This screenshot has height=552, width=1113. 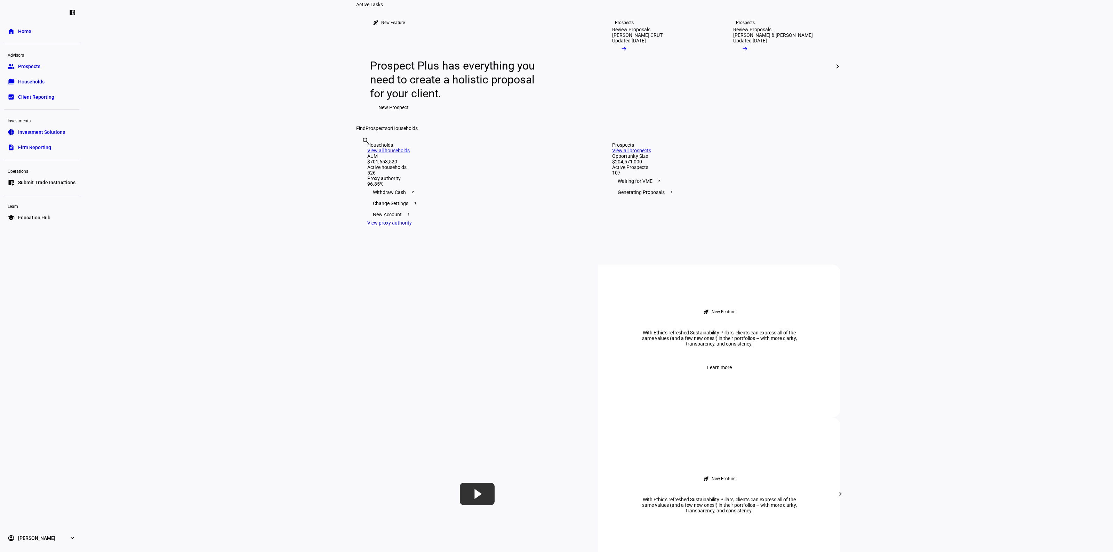 What do you see at coordinates (11, 147) in the screenshot?
I see `eth-mat-symbol: description` at bounding box center [11, 147].